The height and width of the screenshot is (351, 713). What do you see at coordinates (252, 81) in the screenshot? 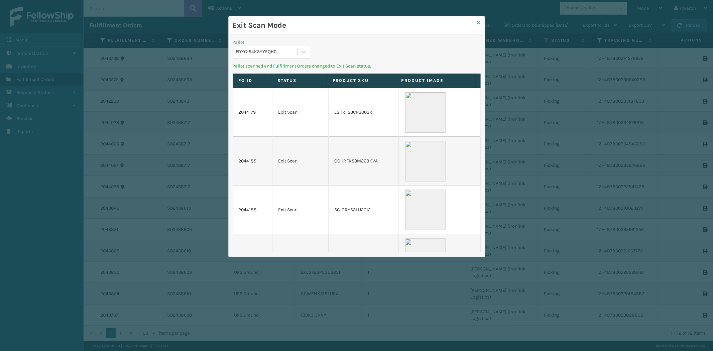
I see `label: FO ID` at bounding box center [252, 81].